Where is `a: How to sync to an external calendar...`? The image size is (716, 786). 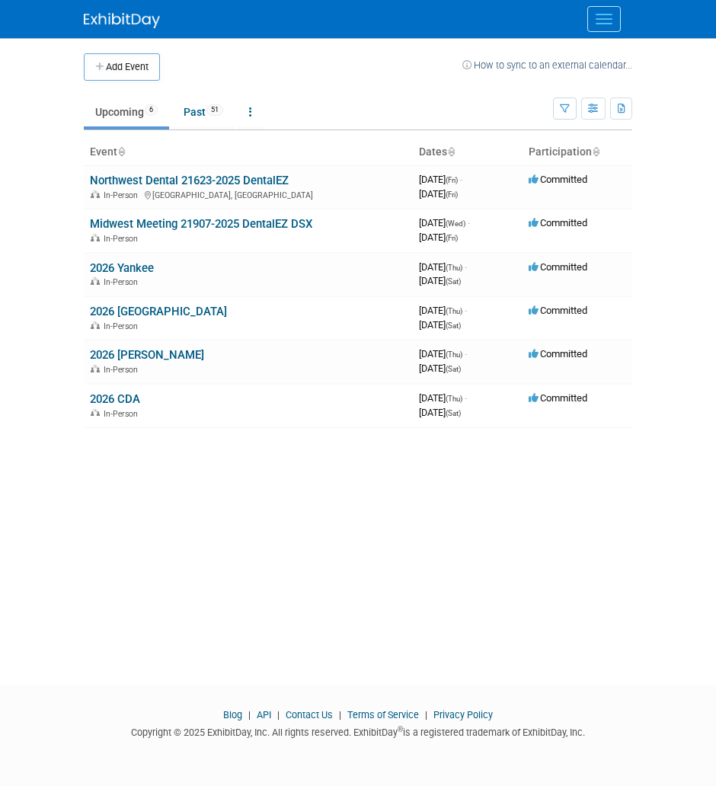 a: How to sync to an external calendar... is located at coordinates (547, 65).